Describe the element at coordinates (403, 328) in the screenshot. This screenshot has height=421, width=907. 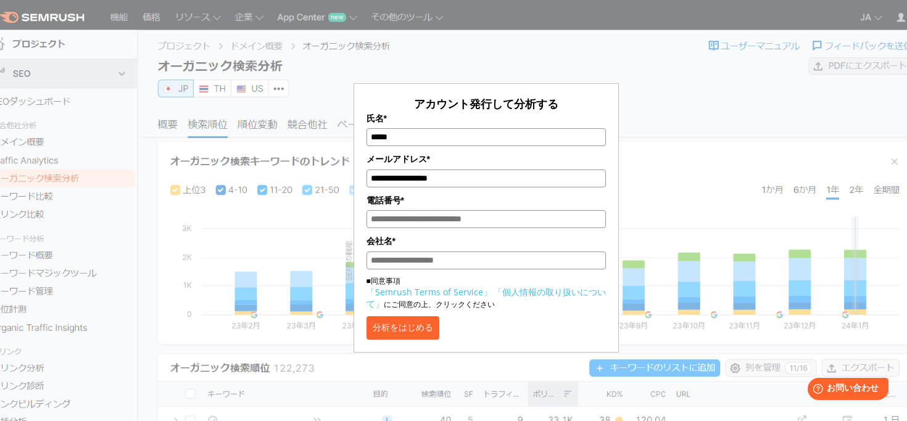
I see `button: 分析をはじめる` at that location.